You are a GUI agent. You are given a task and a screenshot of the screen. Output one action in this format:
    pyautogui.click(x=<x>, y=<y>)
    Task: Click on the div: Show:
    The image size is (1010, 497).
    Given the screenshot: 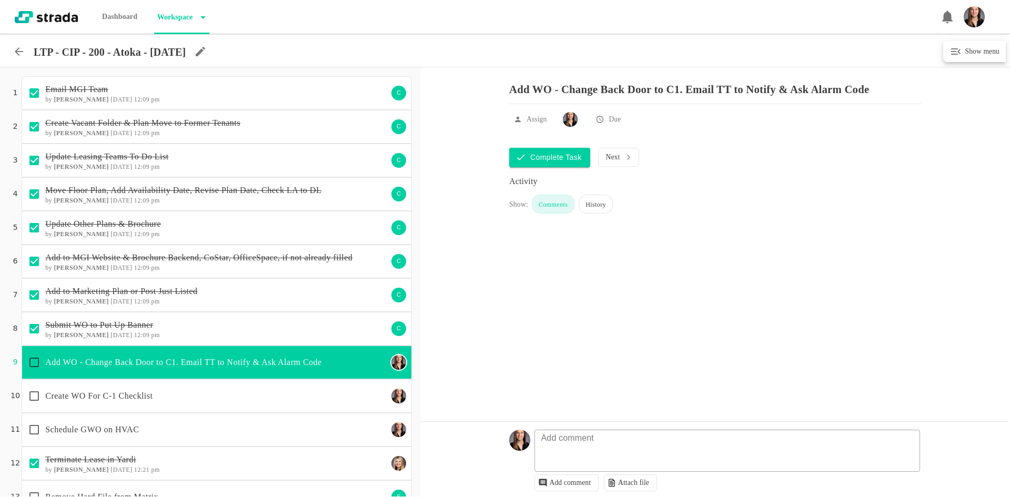 What is the action you would take?
    pyautogui.click(x=518, y=206)
    